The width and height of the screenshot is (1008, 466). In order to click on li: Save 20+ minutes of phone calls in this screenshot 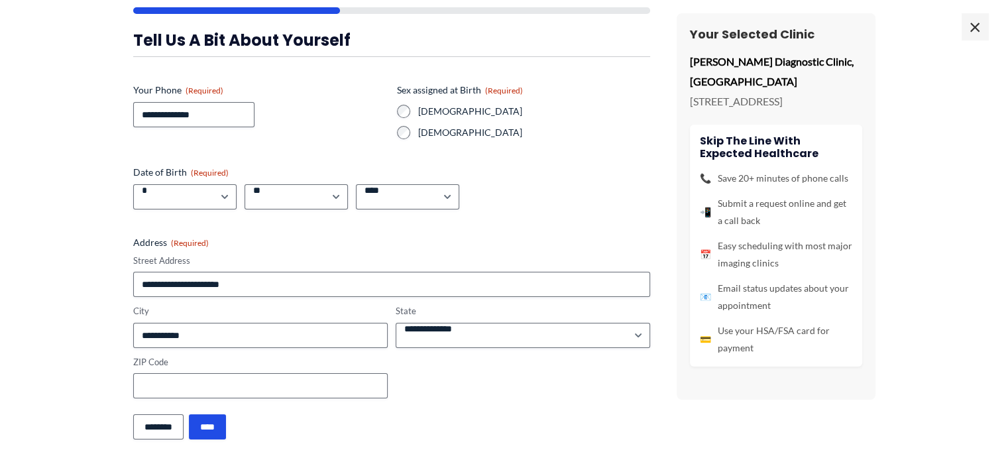, I will do `click(776, 178)`.